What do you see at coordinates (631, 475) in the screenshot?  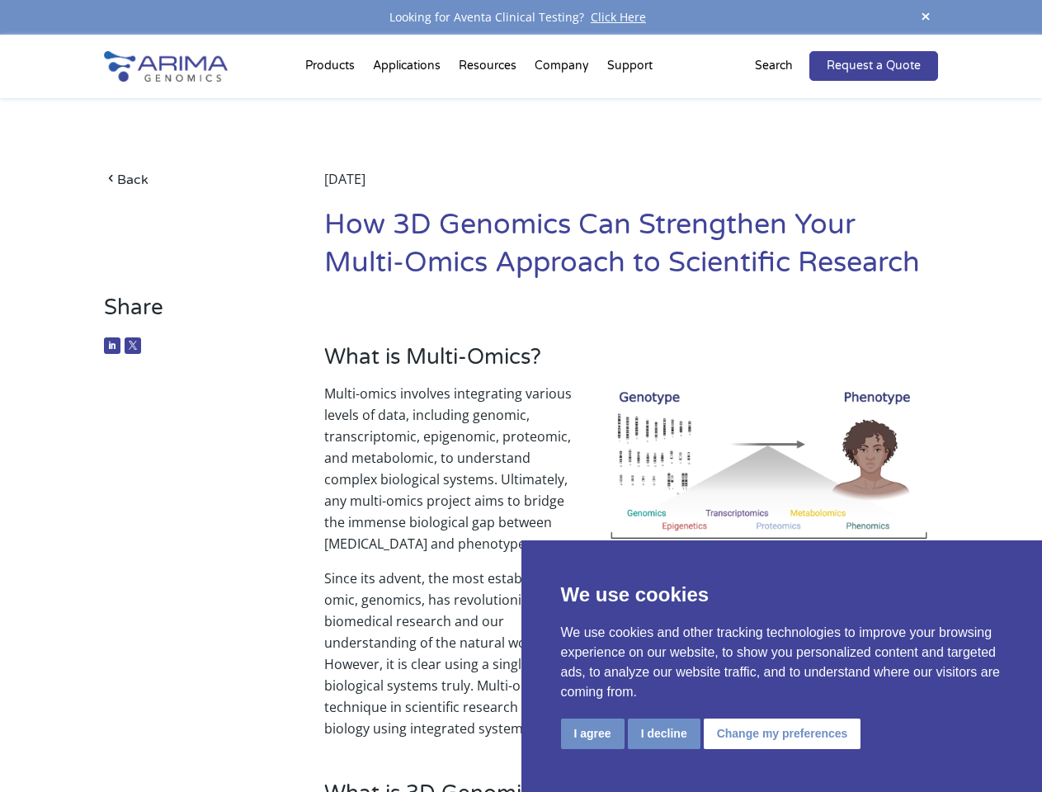 I see `p: Multi-omics involves integrating various levels of data, including genomic, transcriptomic, epige...` at bounding box center [631, 475].